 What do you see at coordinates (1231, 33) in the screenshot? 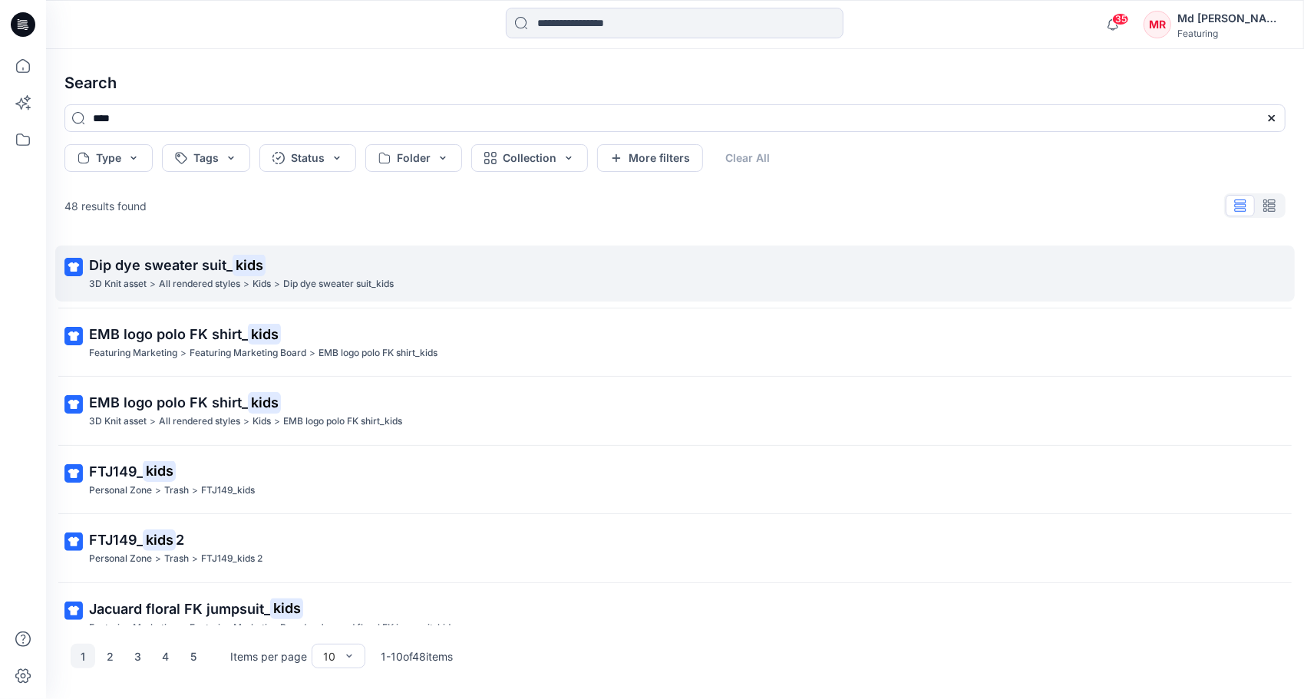
I see `div: Featuring` at bounding box center [1231, 33].